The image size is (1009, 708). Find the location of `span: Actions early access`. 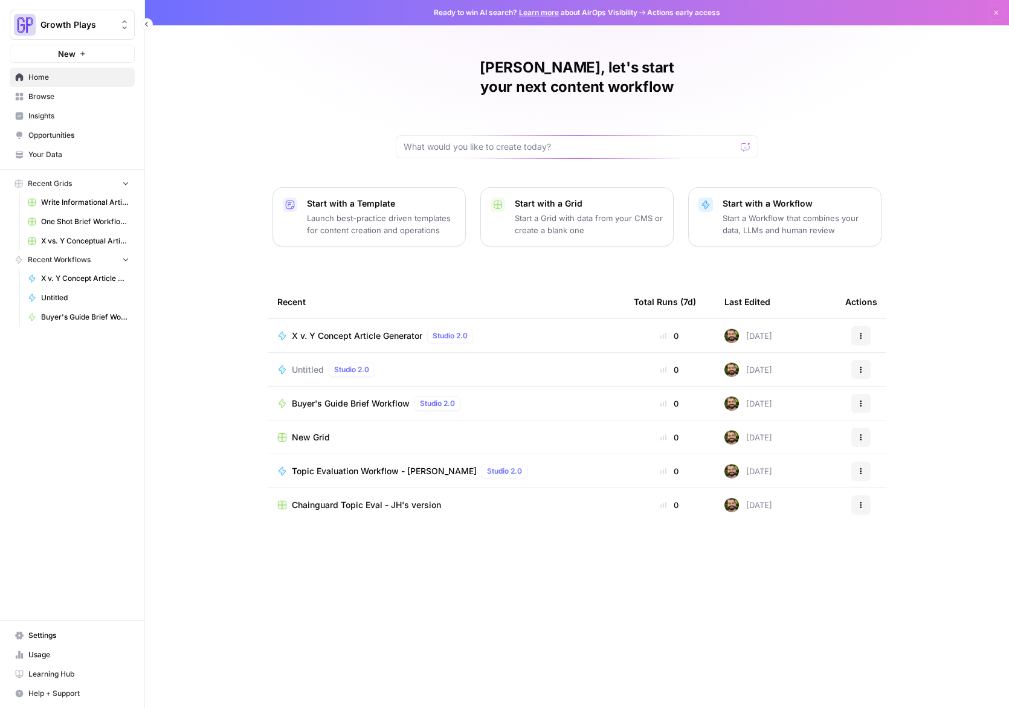

span: Actions early access is located at coordinates (684, 13).